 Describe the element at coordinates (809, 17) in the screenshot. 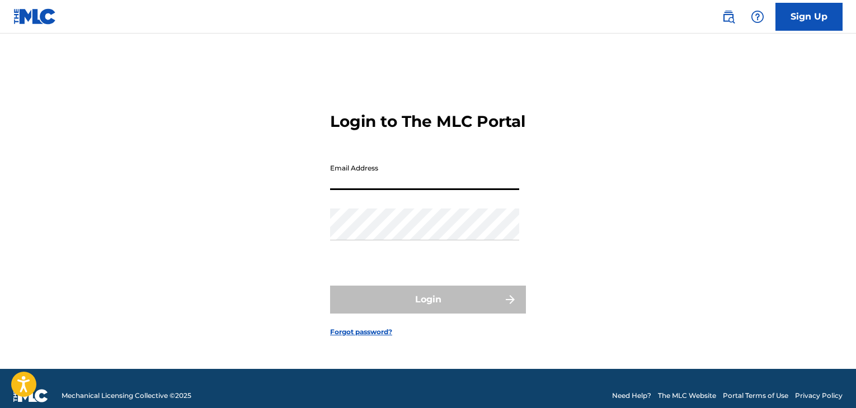

I see `a: Sign Up` at that location.